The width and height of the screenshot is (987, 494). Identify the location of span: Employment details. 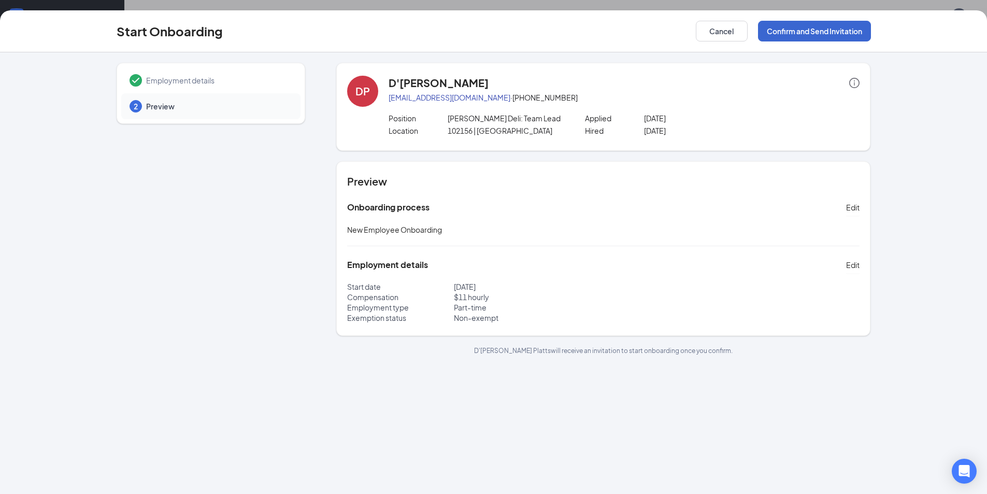
(218, 80).